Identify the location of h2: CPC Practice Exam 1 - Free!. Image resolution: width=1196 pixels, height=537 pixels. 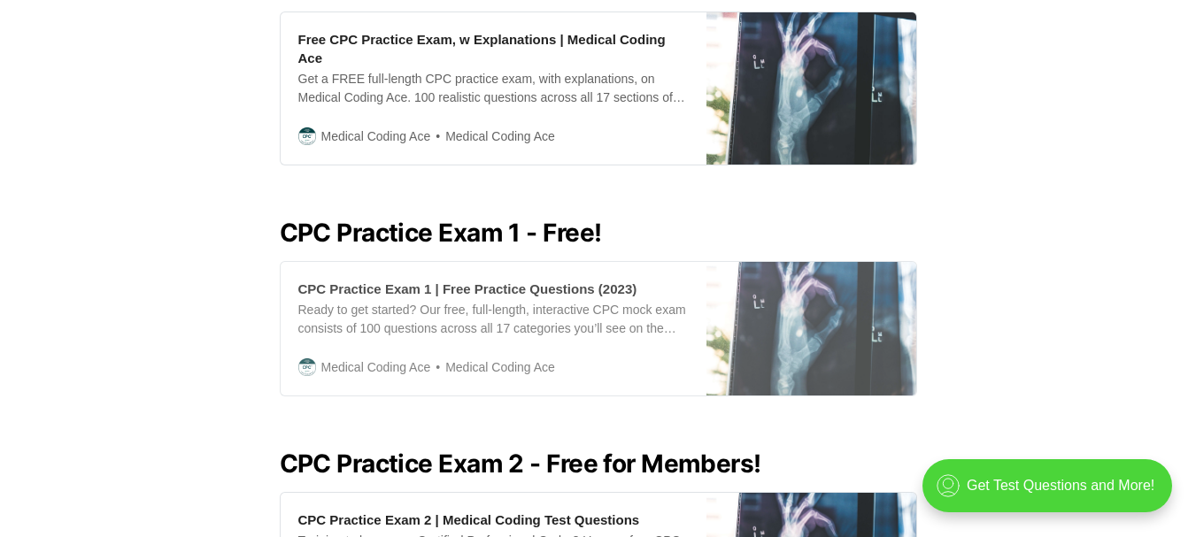
(598, 233).